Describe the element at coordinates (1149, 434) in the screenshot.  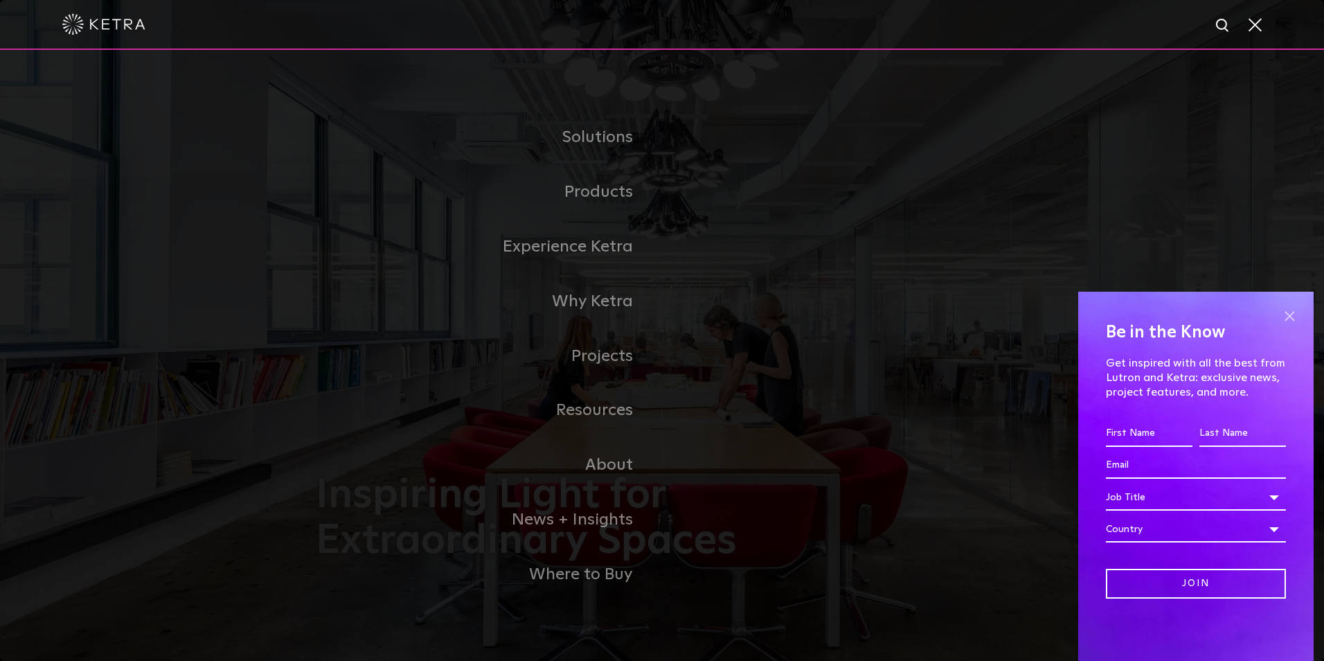
I see `input: First Name` at that location.